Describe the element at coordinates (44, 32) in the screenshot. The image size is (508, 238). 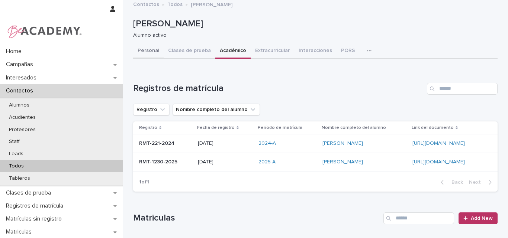
I see `img: WPrjXfSUmiLcdUfaYY4Q` at that location.